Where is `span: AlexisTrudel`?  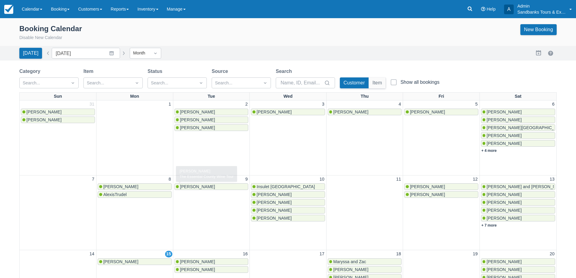 span: AlexisTrudel is located at coordinates (115, 194).